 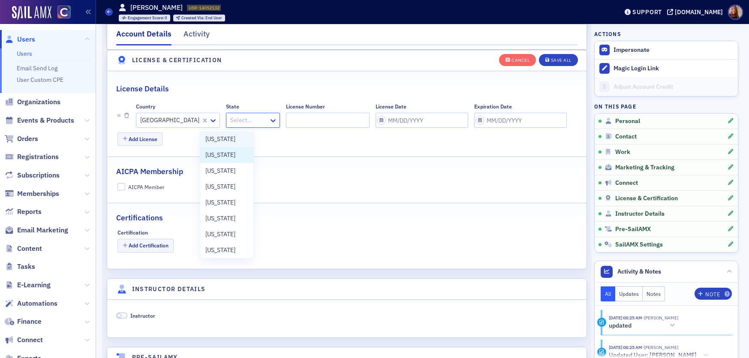 I want to click on span: Tasks, so click(x=26, y=267).